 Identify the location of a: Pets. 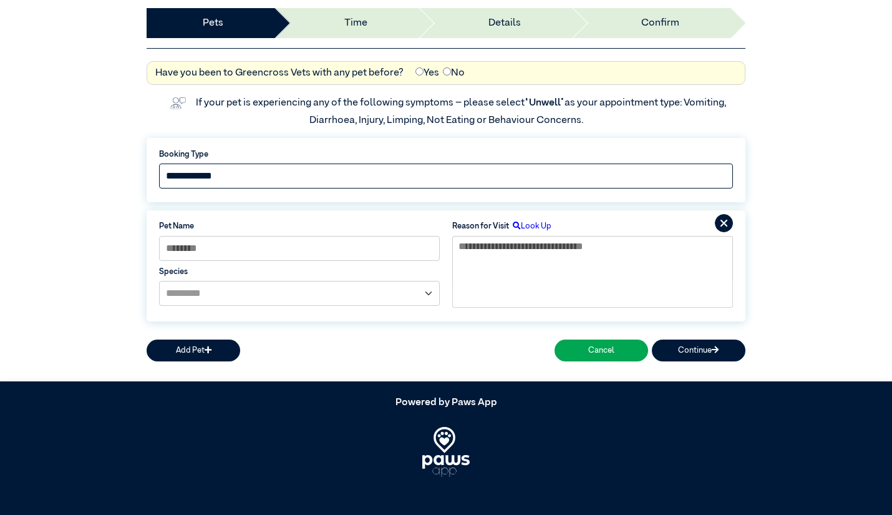
(213, 23).